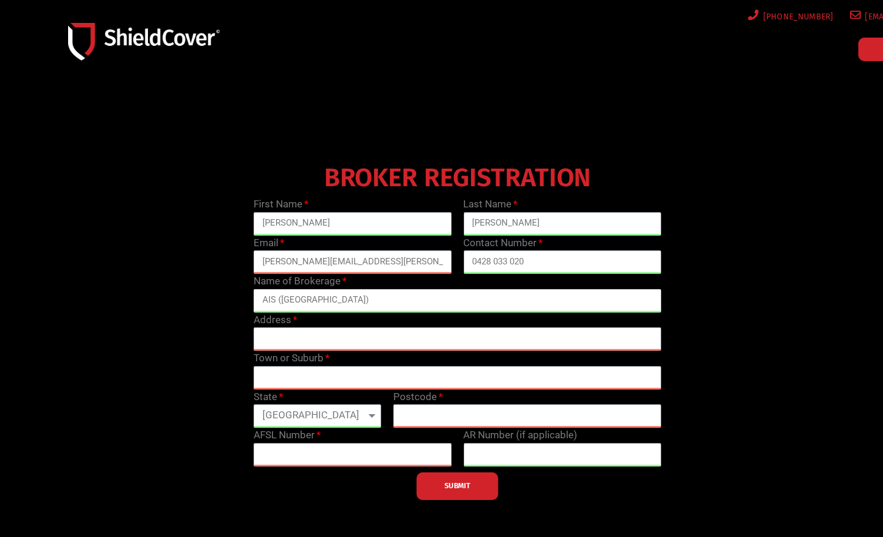  What do you see at coordinates (269, 243) in the screenshot?
I see `label: Email` at bounding box center [269, 243].